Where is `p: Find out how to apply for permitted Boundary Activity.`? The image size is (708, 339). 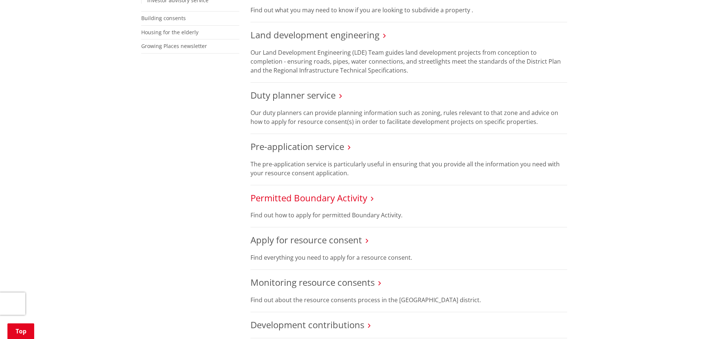 p: Find out how to apply for permitted Boundary Activity. is located at coordinates (409, 215).